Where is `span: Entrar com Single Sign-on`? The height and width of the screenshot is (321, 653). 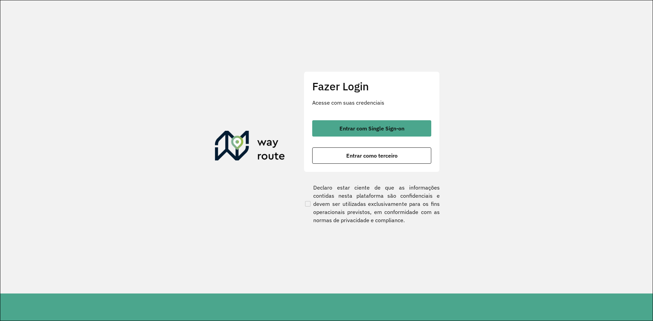
span: Entrar com Single Sign-on is located at coordinates (372, 128).